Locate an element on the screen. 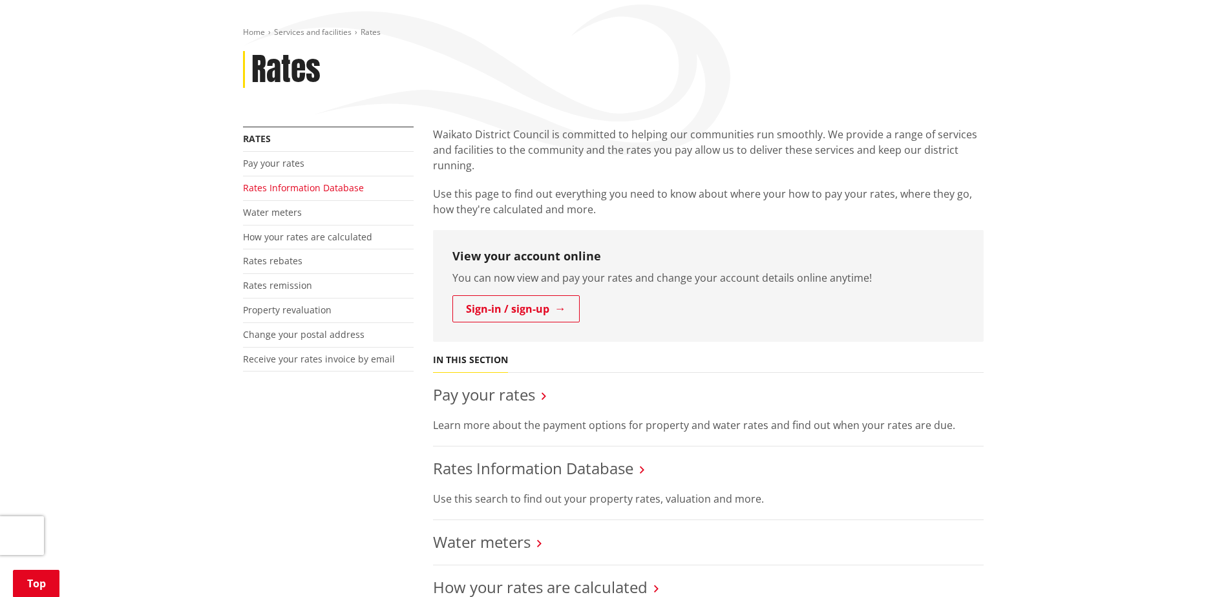  a: Rates rebates is located at coordinates (273, 260).